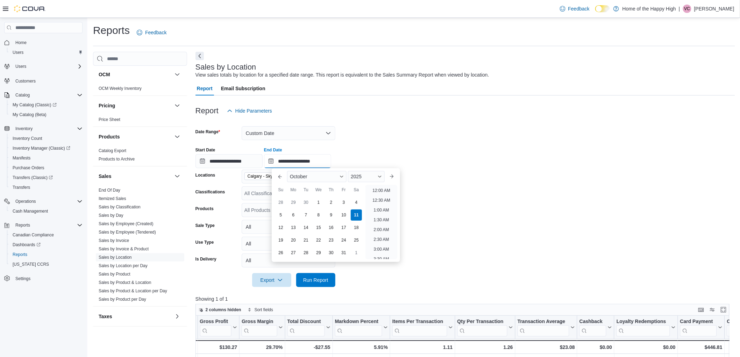 The width and height of the screenshot is (740, 357). Describe the element at coordinates (420, 327) in the screenshot. I see `div: Items Per Transaction` at that location.